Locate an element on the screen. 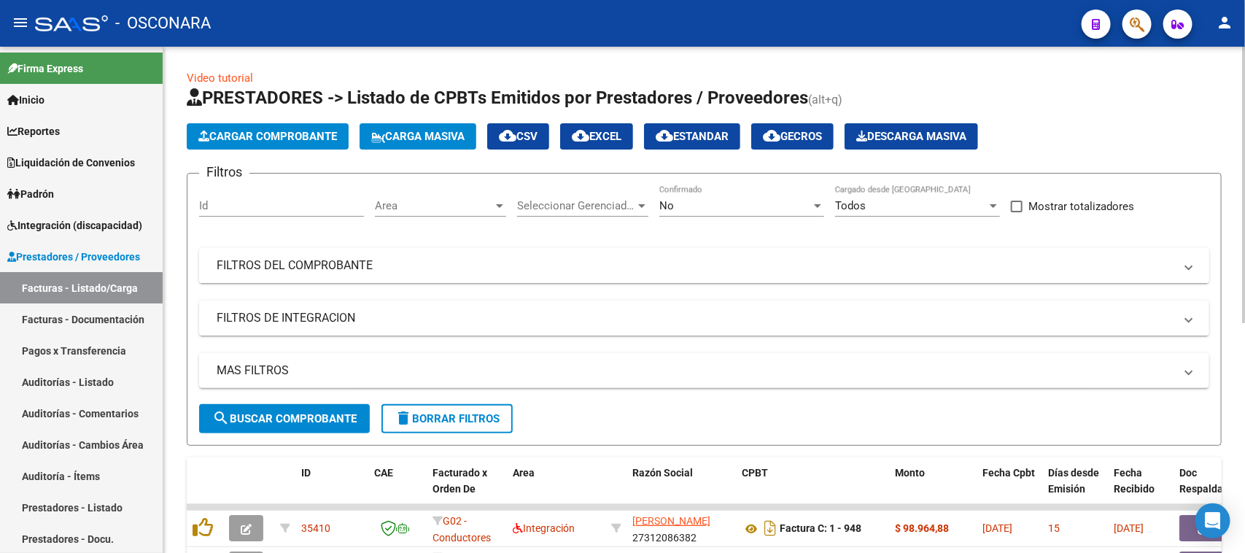  button: Cargar Comprobante is located at coordinates (268, 136).